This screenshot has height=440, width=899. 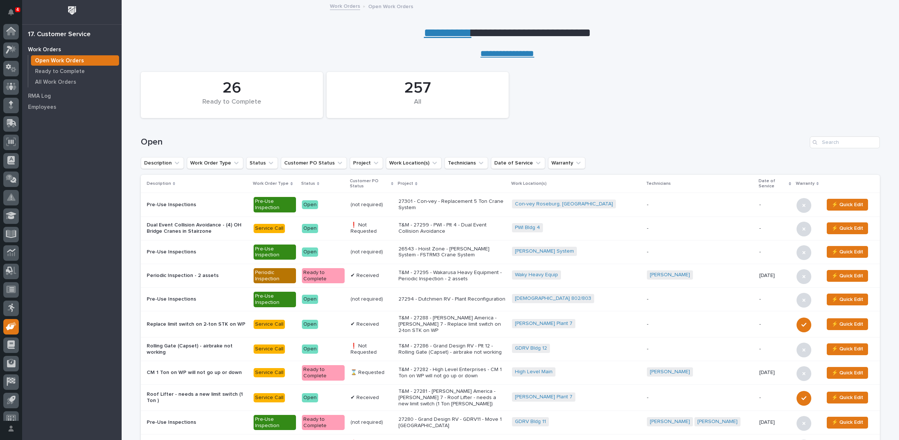 I want to click on p: CM 1 Ton on WP will not go up or down, so click(x=197, y=372).